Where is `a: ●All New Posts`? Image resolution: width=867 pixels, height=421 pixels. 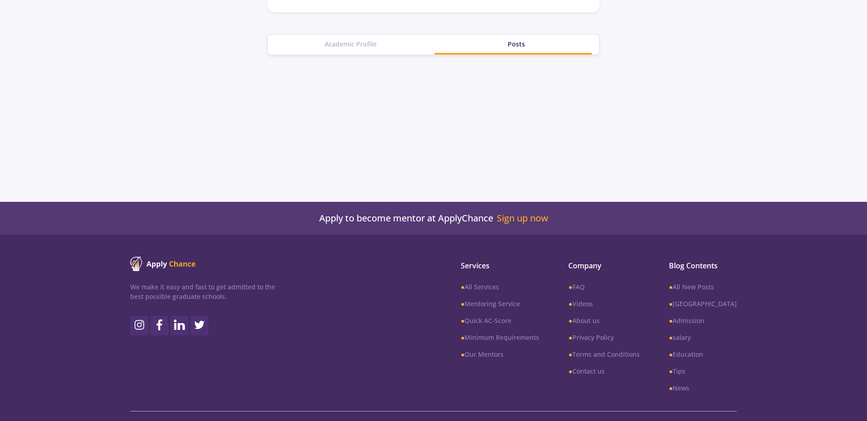
a: ●All New Posts is located at coordinates (703, 286).